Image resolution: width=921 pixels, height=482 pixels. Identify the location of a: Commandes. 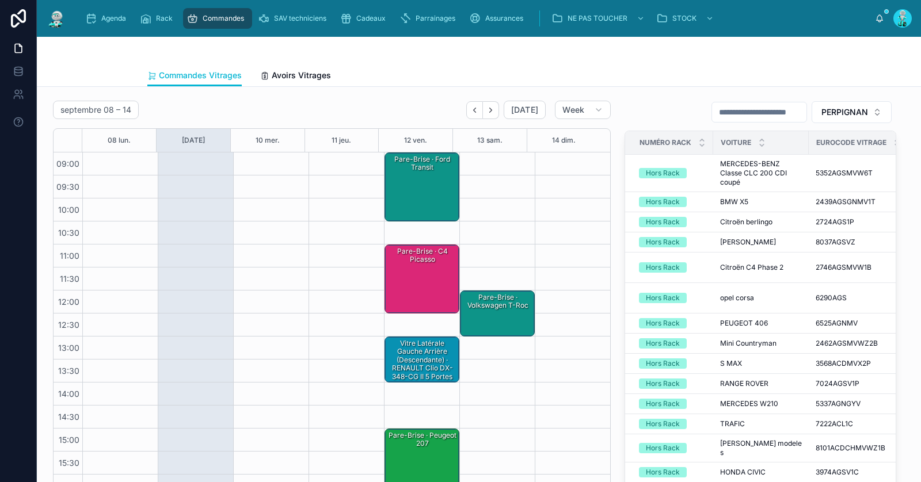
(218, 18).